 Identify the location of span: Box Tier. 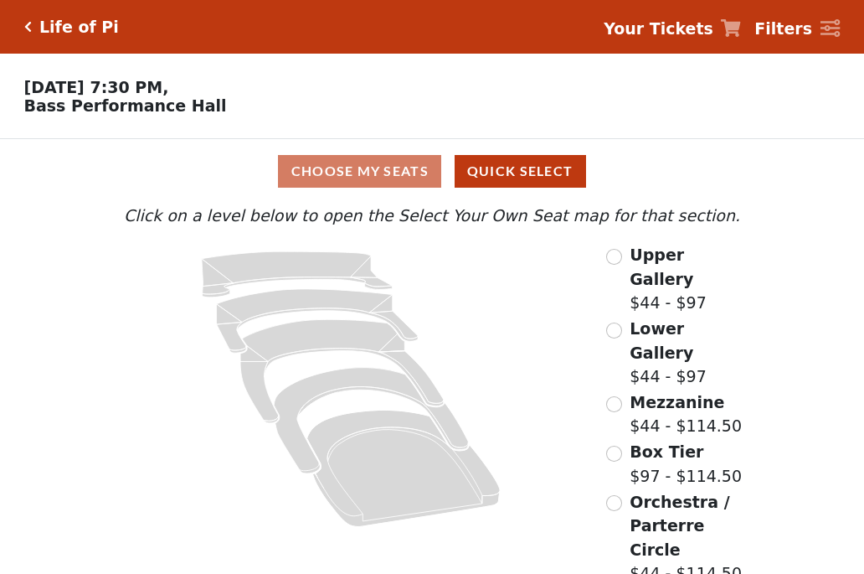
(667, 451).